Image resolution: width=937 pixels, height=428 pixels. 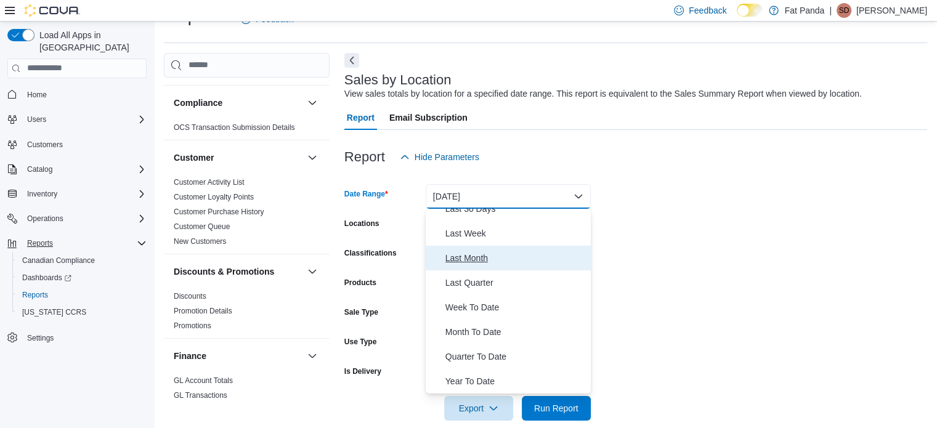 I want to click on div: Finance, so click(x=246, y=391).